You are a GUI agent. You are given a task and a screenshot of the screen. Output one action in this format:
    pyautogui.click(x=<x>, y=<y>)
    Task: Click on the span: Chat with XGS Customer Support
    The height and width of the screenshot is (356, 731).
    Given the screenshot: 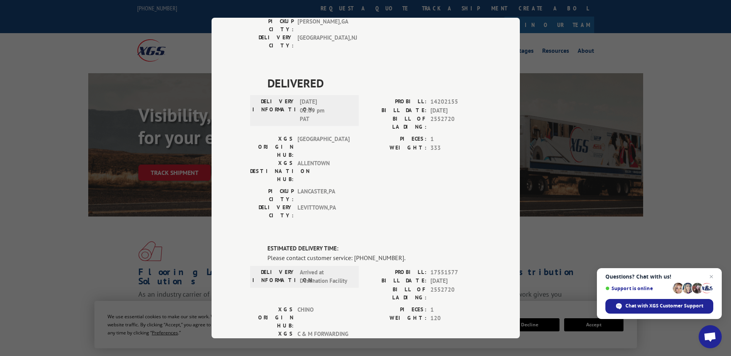 What is the action you would take?
    pyautogui.click(x=664, y=306)
    